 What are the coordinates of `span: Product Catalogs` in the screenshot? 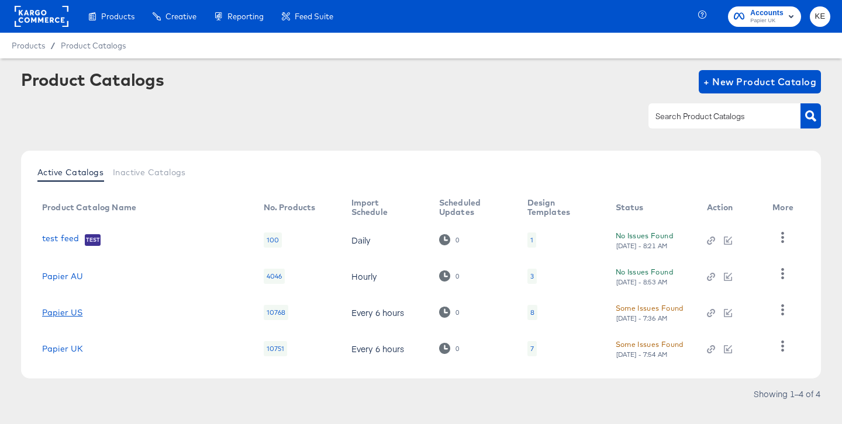 It's located at (93, 46).